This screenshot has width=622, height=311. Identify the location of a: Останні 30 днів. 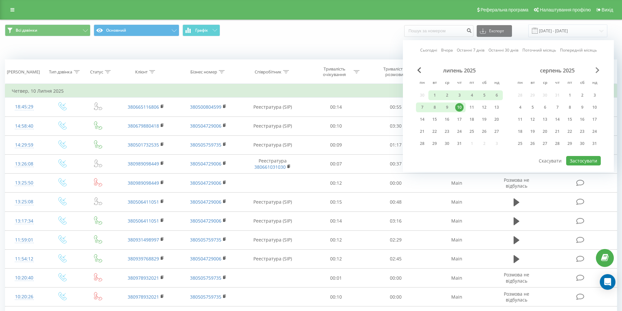
(504, 50).